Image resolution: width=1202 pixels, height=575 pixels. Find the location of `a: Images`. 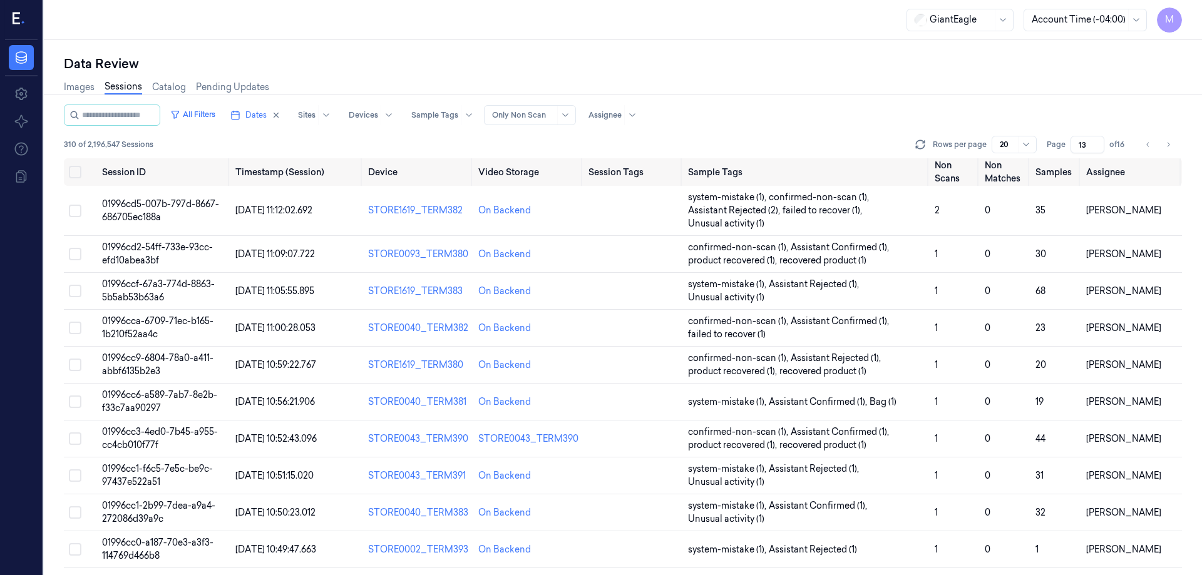

a: Images is located at coordinates (79, 87).